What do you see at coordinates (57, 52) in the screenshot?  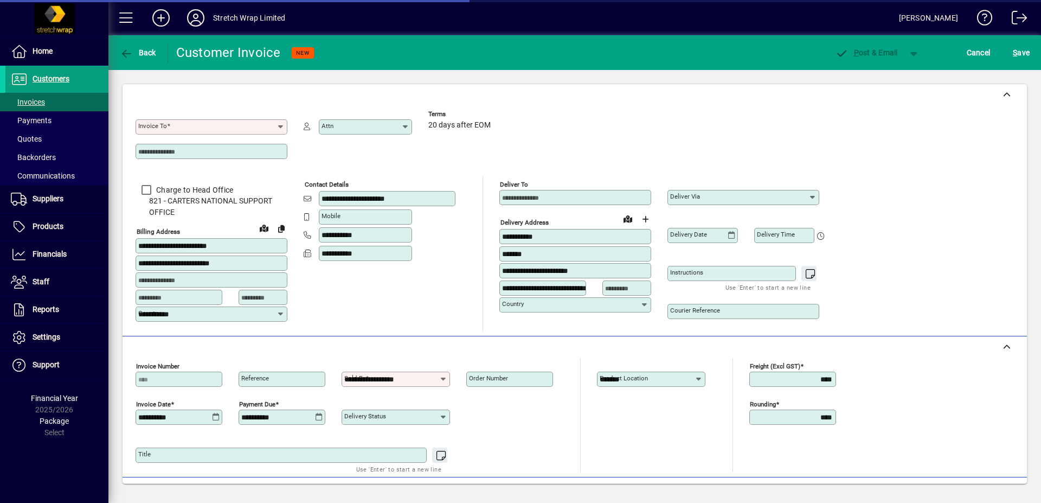 I see `a: Home` at bounding box center [57, 52].